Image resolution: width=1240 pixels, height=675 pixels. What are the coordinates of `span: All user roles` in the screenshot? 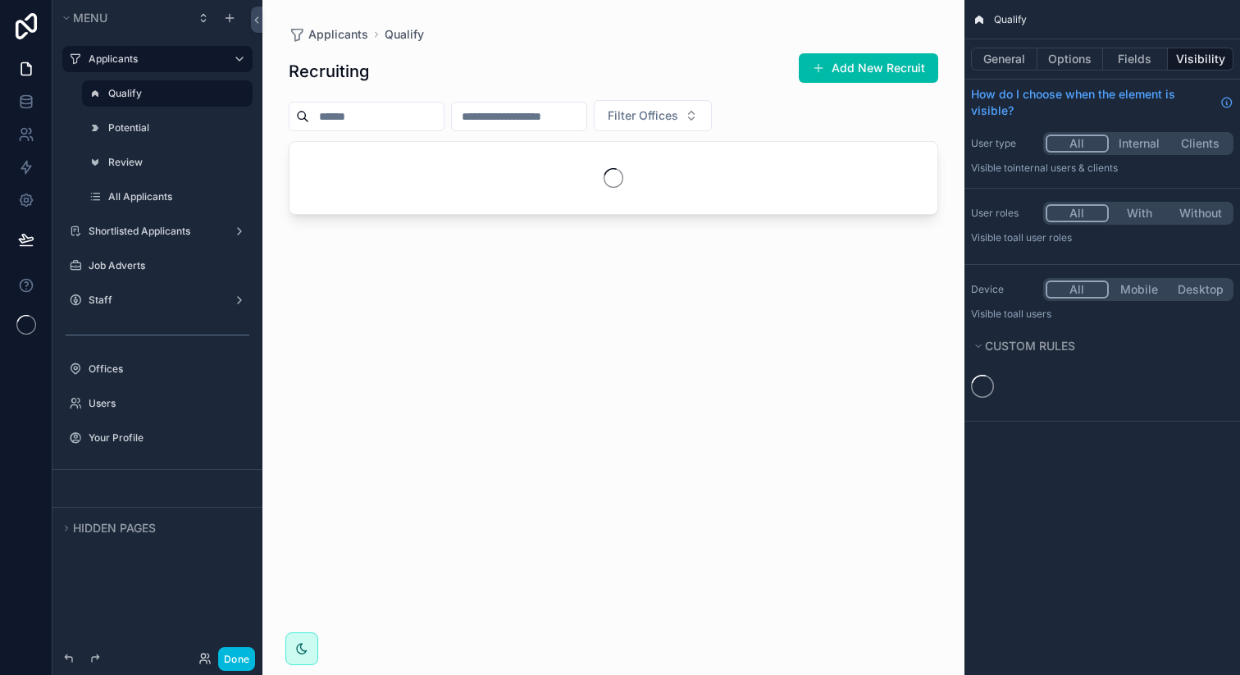 It's located at (1042, 237).